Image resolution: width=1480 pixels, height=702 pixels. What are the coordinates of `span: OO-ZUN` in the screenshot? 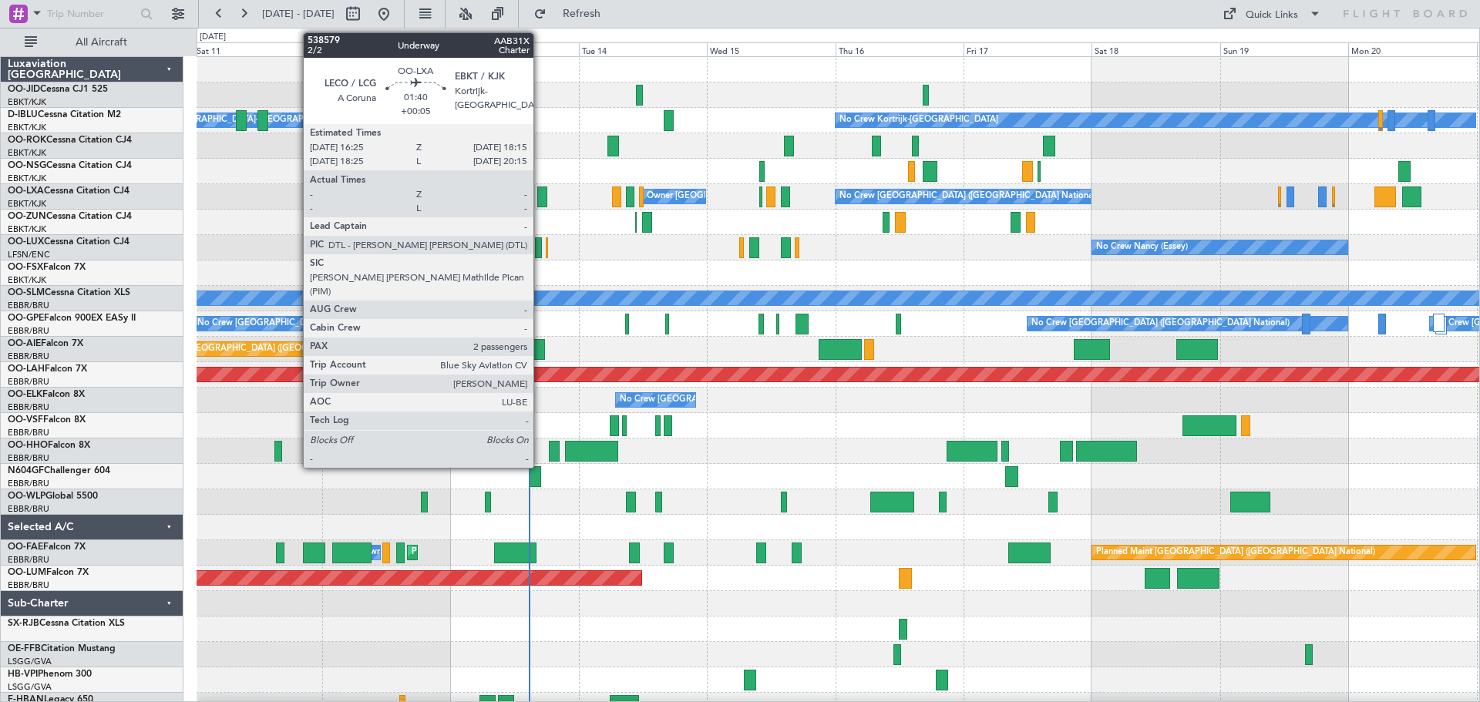 It's located at (27, 217).